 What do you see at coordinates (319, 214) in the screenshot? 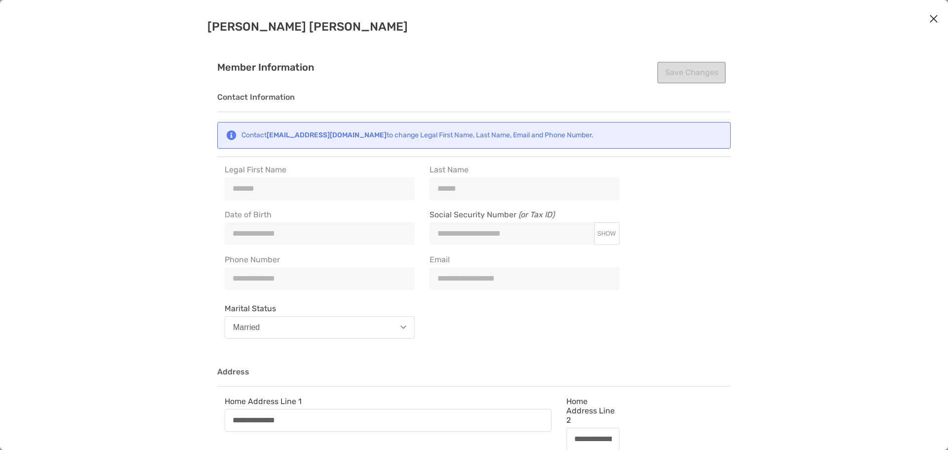
I see `span: Date of Birth` at bounding box center [319, 214].